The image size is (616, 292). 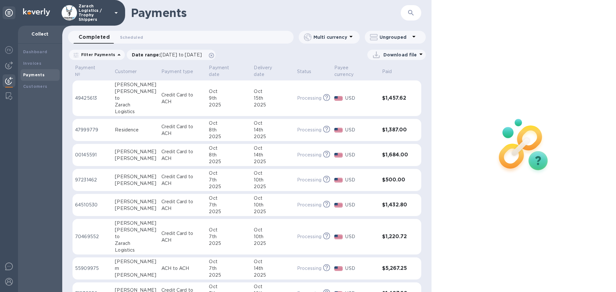 I want to click on h1: Payments, so click(x=266, y=13).